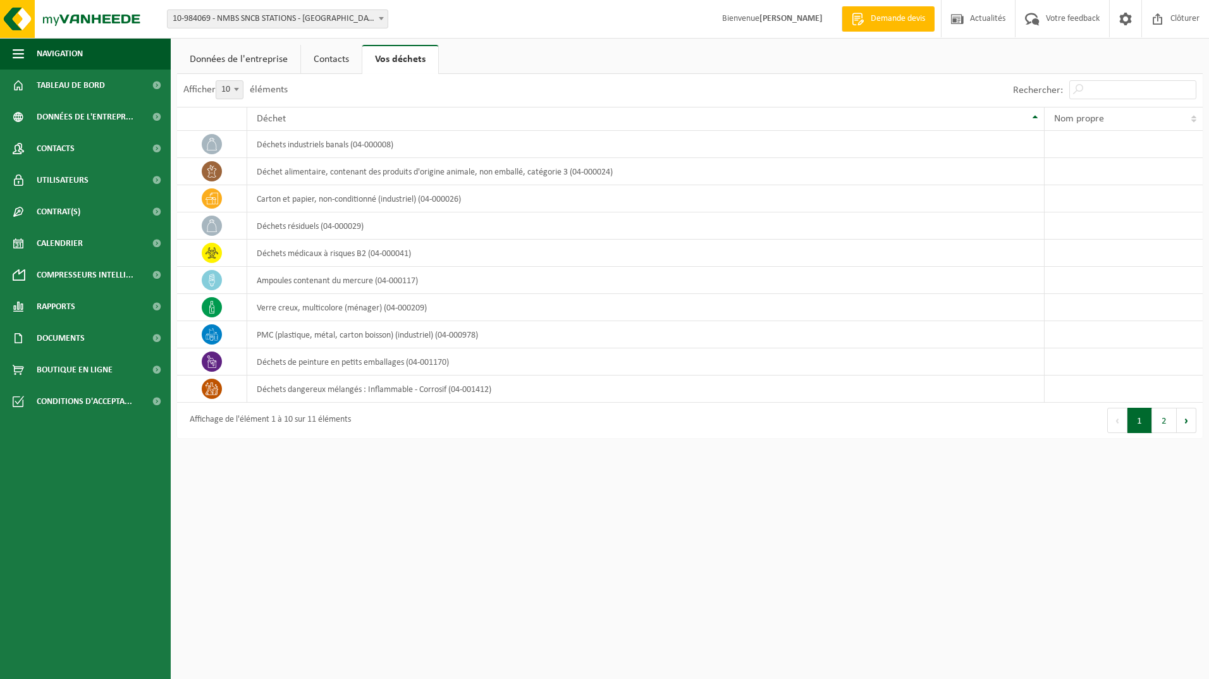 The height and width of the screenshot is (679, 1209). Describe the element at coordinates (888, 19) in the screenshot. I see `a: Demande devis` at that location.